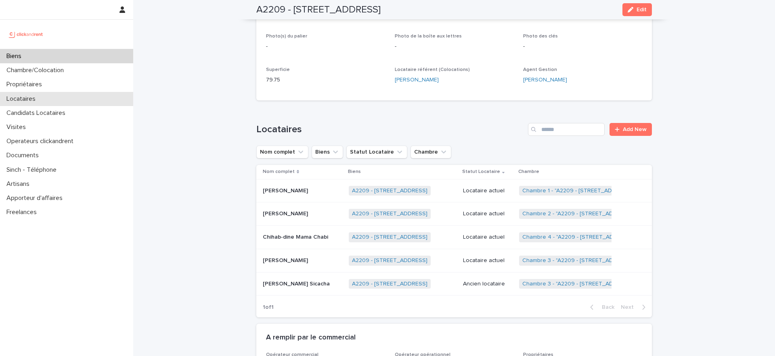 The image size is (775, 356). What do you see at coordinates (634, 308) in the screenshot?
I see `button: Next` at bounding box center [634, 308].